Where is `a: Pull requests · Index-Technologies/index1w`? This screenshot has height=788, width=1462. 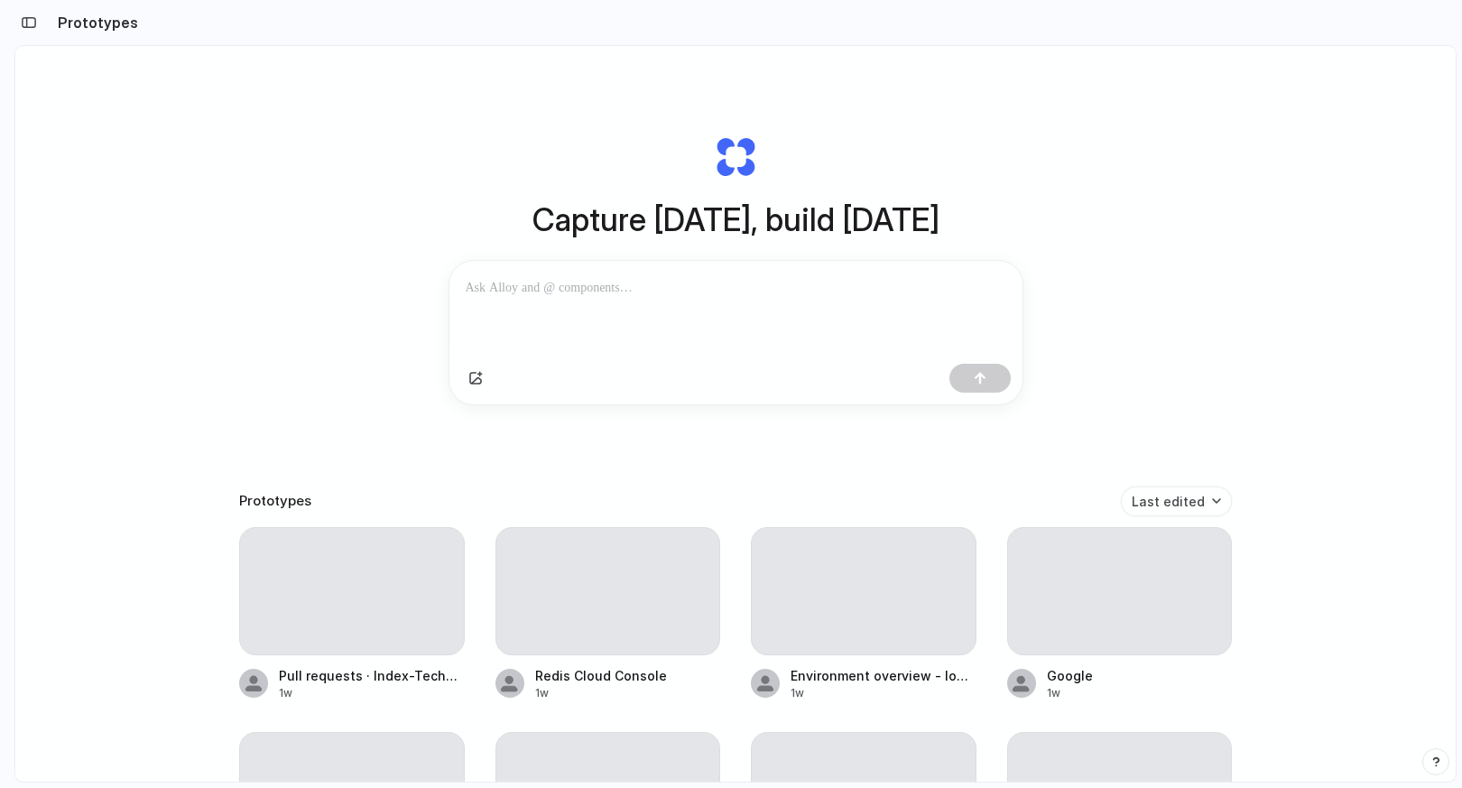 a: Pull requests · Index-Technologies/index1w is located at coordinates (352, 614).